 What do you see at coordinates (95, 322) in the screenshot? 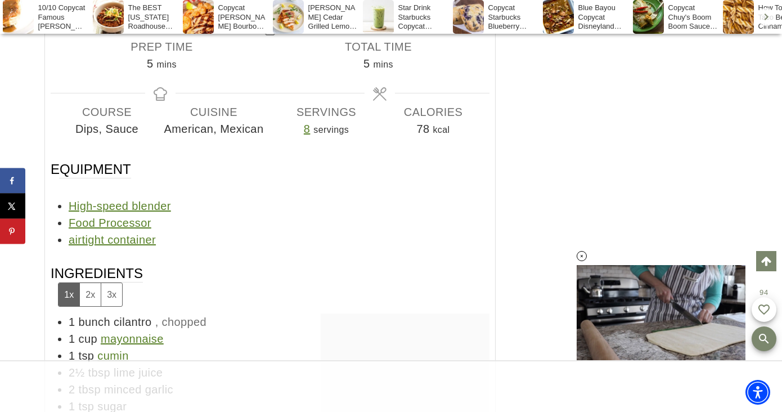
I see `span: bunch` at bounding box center [95, 322].